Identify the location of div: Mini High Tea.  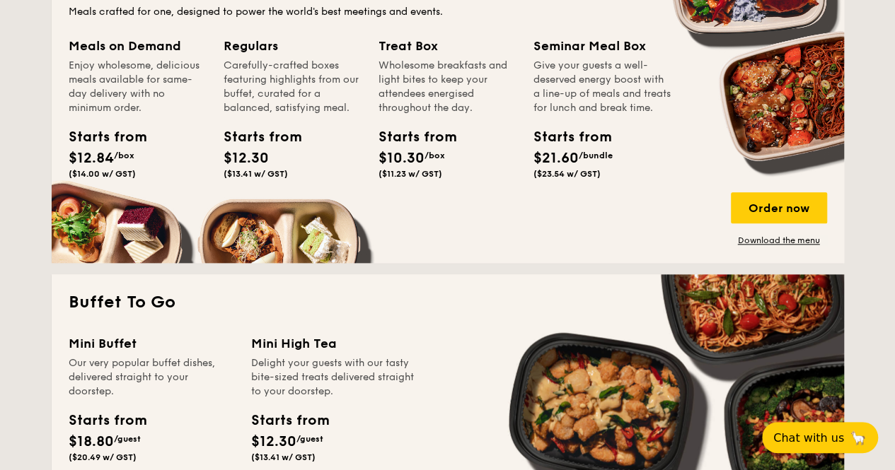
(334, 344).